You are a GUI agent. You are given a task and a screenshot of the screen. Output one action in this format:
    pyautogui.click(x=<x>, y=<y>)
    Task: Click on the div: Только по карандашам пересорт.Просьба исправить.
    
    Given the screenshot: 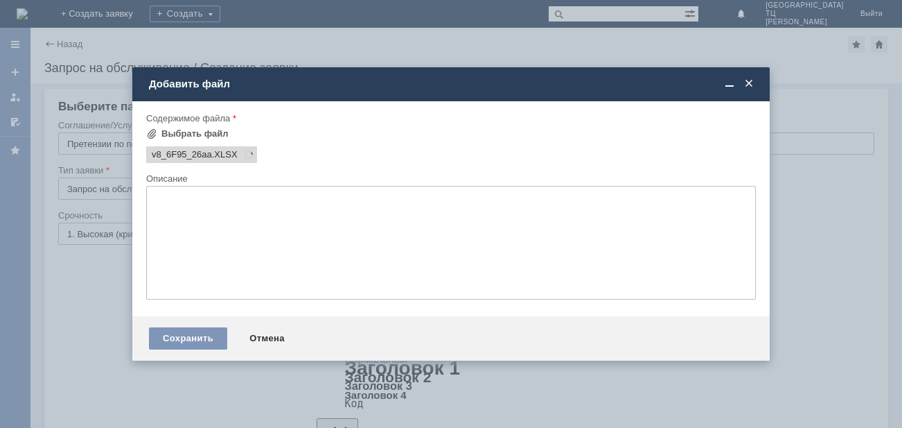 What is the action you would take?
    pyautogui.click(x=104, y=128)
    